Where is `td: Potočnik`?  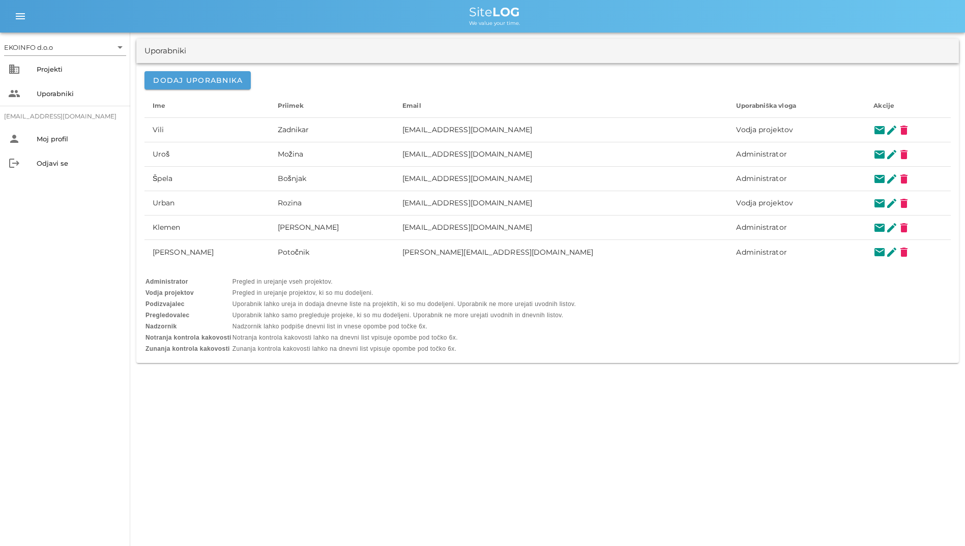 td: Potočnik is located at coordinates (332, 252).